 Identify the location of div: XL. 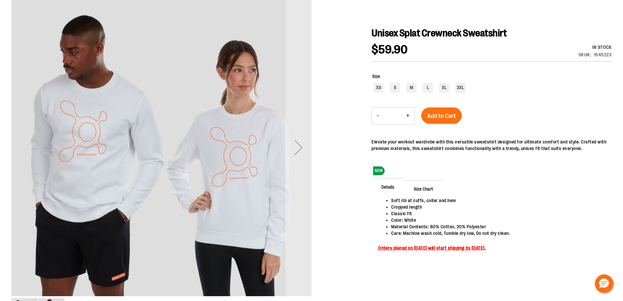
(444, 88).